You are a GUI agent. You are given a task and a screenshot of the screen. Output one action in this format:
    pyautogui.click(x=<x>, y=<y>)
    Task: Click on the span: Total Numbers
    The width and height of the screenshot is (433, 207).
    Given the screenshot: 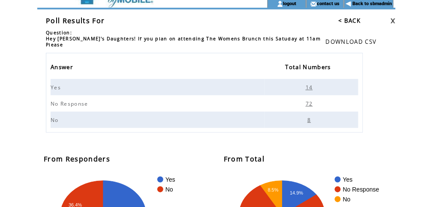 What is the action you would take?
    pyautogui.click(x=309, y=68)
    